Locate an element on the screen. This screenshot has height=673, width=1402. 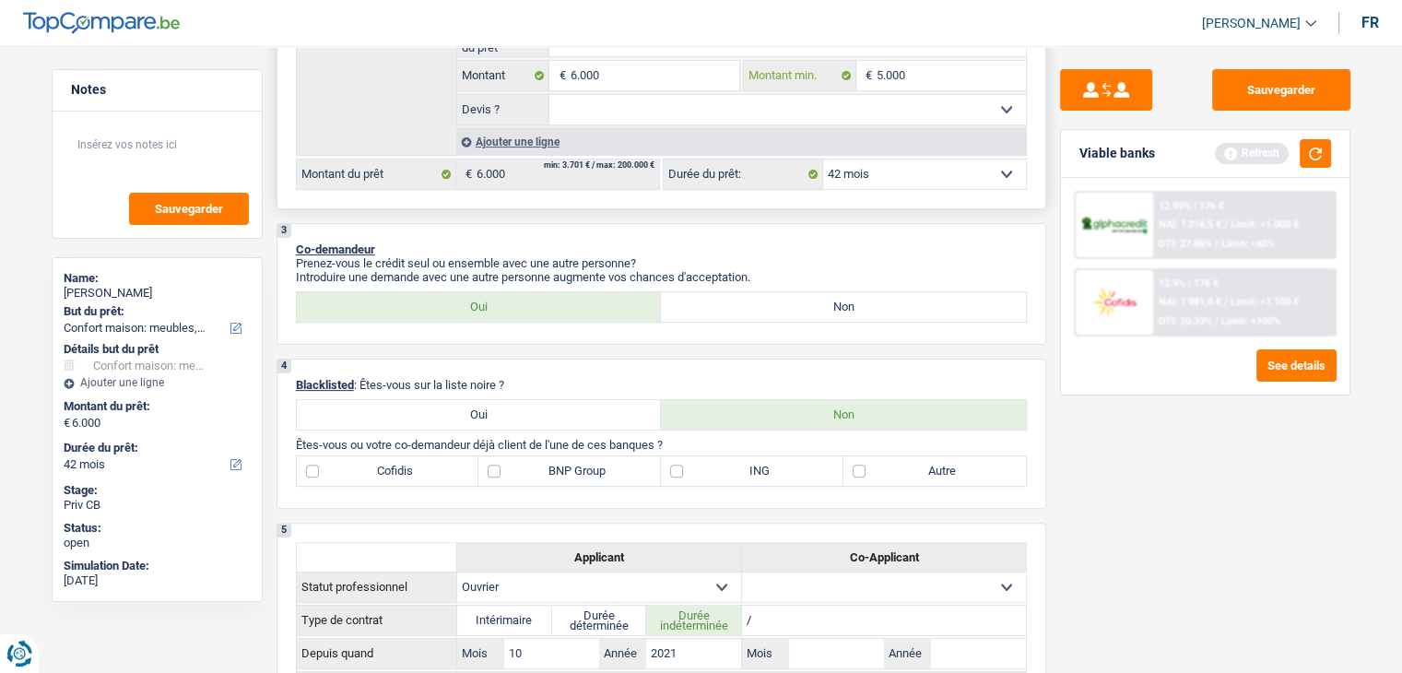
button: See details is located at coordinates (1296, 365).